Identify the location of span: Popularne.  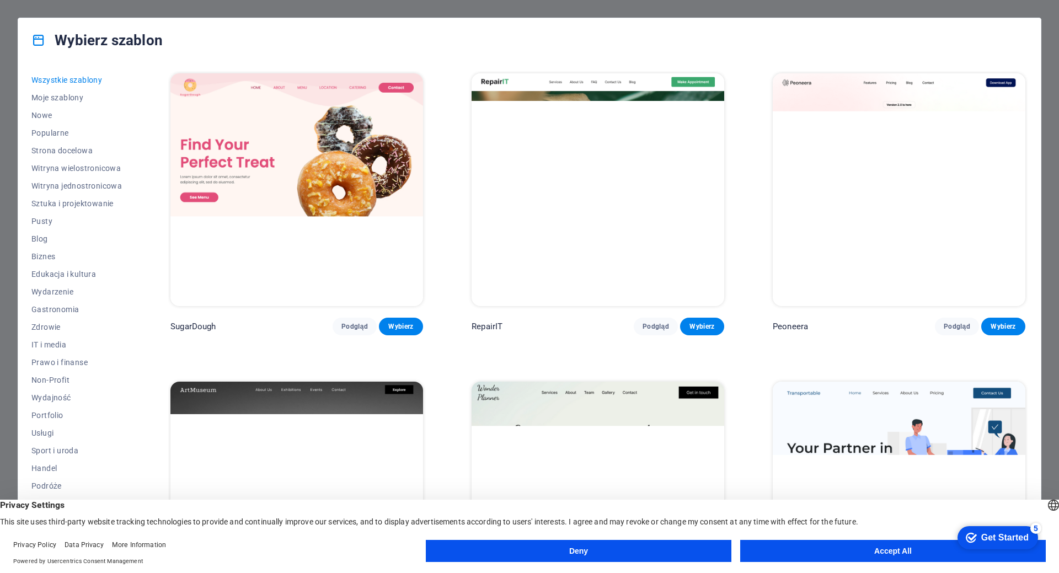
(77, 133).